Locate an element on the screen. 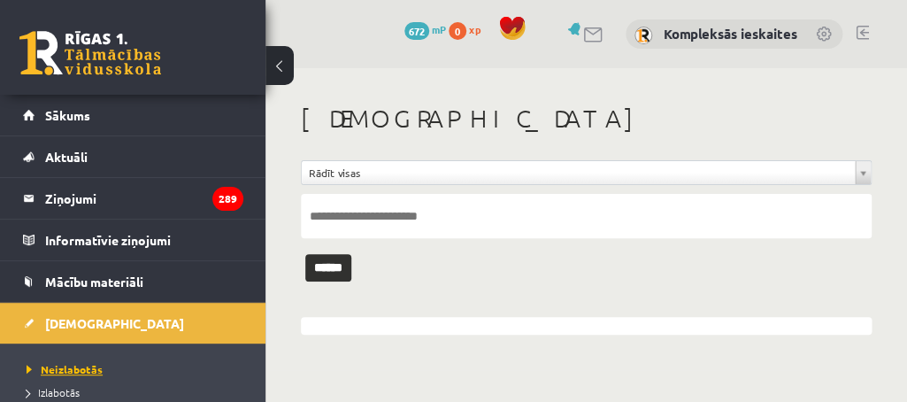  a: Aktuāli is located at coordinates (133, 157).